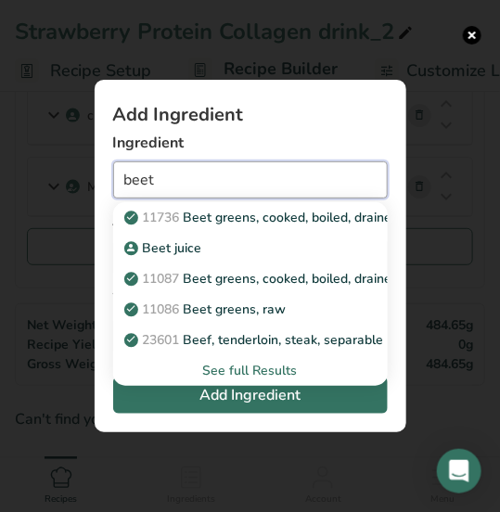  What do you see at coordinates (250, 395) in the screenshot?
I see `span: Add Ingredient` at bounding box center [250, 395].